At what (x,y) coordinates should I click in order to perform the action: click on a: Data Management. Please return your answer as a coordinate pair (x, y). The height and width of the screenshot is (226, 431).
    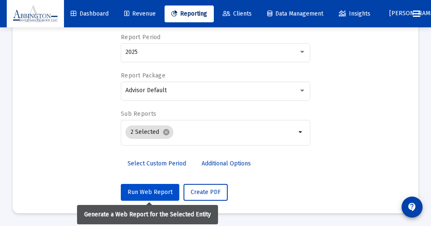
    Looking at the image, I should click on (295, 14).